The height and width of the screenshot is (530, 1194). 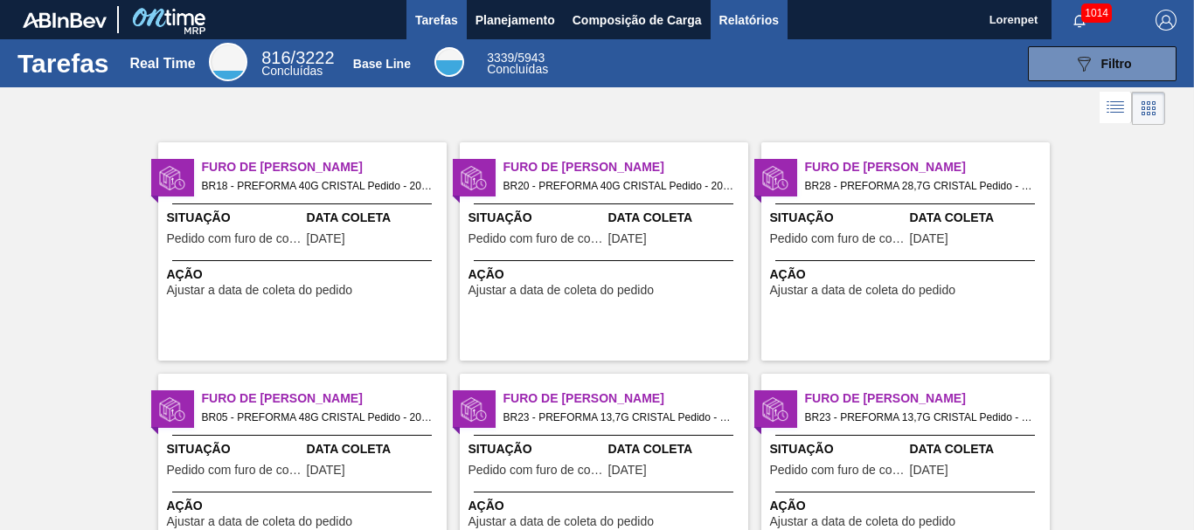 I want to click on span: BR05 - PREFORMA 48G CRISTAL Pedido - 2010864, so click(x=317, y=418).